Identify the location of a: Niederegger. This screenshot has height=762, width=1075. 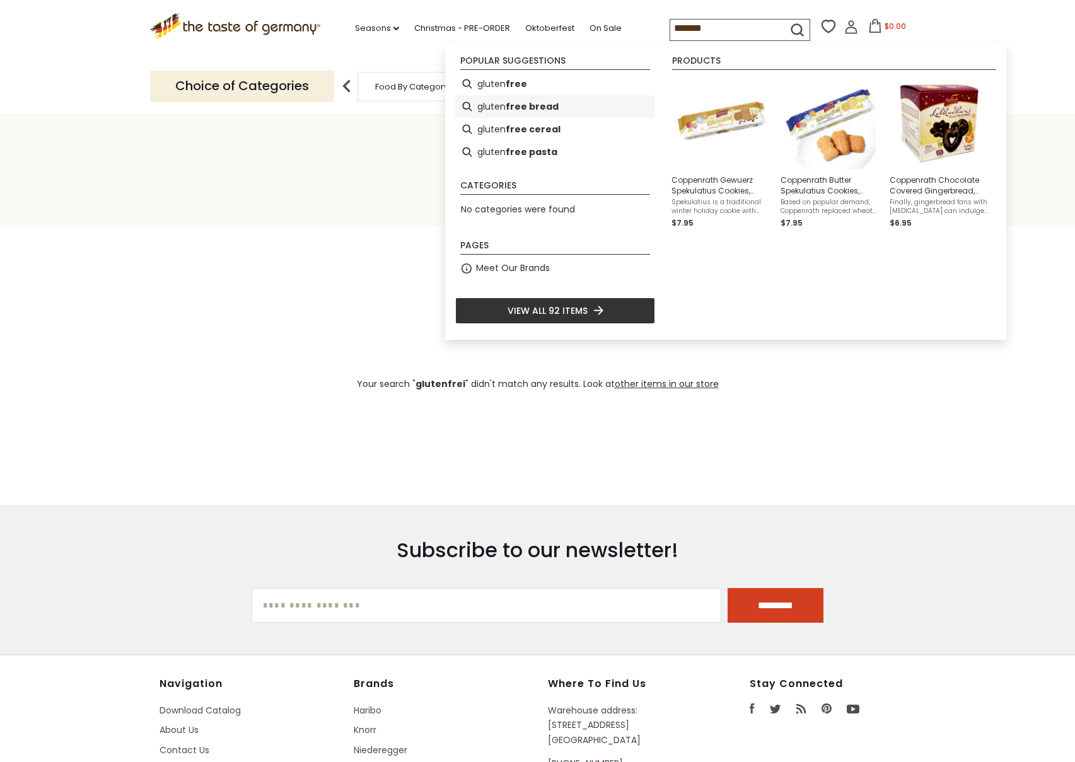
(380, 750).